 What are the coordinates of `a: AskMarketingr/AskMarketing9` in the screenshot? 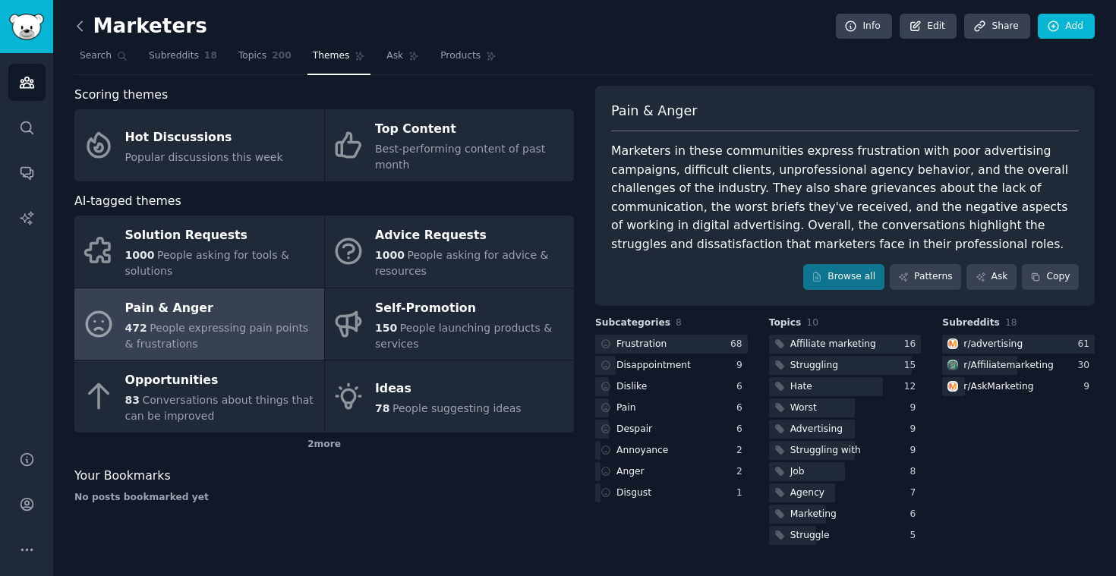 It's located at (1018, 386).